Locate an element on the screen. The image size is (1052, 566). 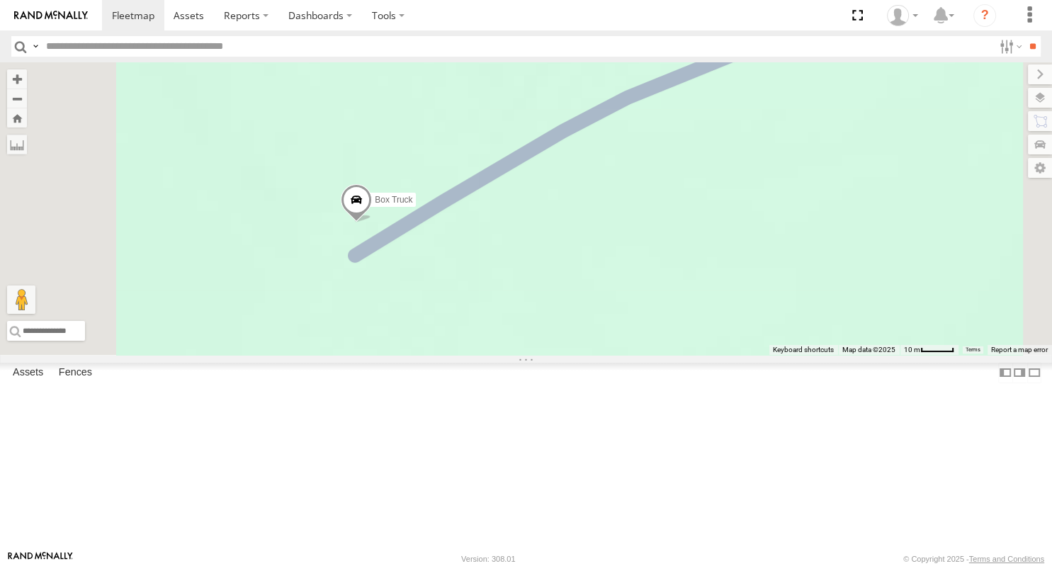
button: Drag Pegman onto the map to open Street View is located at coordinates (21, 300).